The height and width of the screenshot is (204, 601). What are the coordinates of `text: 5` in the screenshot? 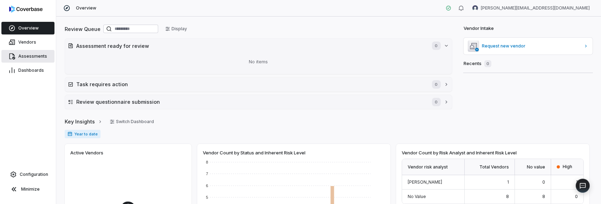 It's located at (207, 197).